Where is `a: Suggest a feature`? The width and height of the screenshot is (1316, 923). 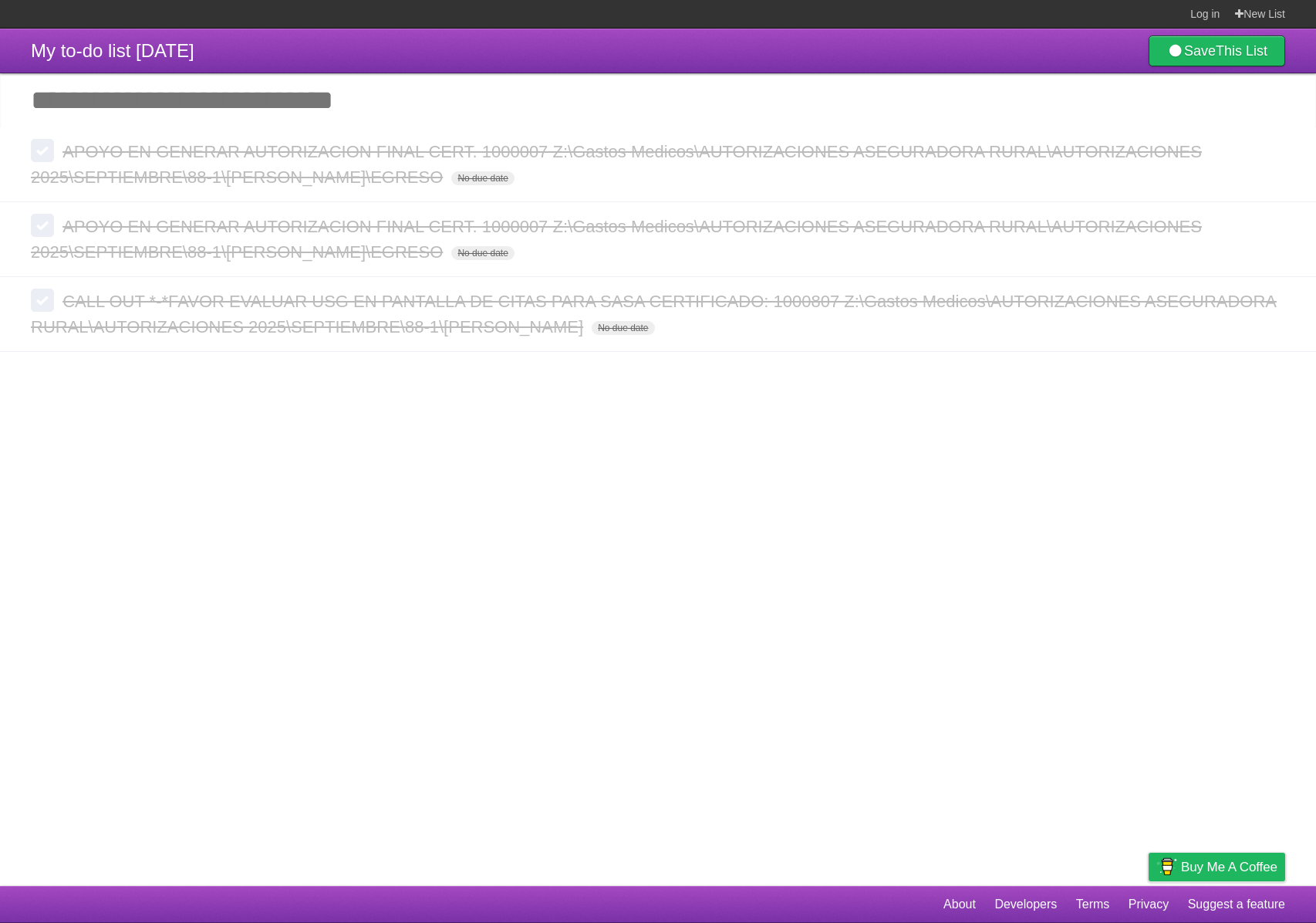 a: Suggest a feature is located at coordinates (1237, 905).